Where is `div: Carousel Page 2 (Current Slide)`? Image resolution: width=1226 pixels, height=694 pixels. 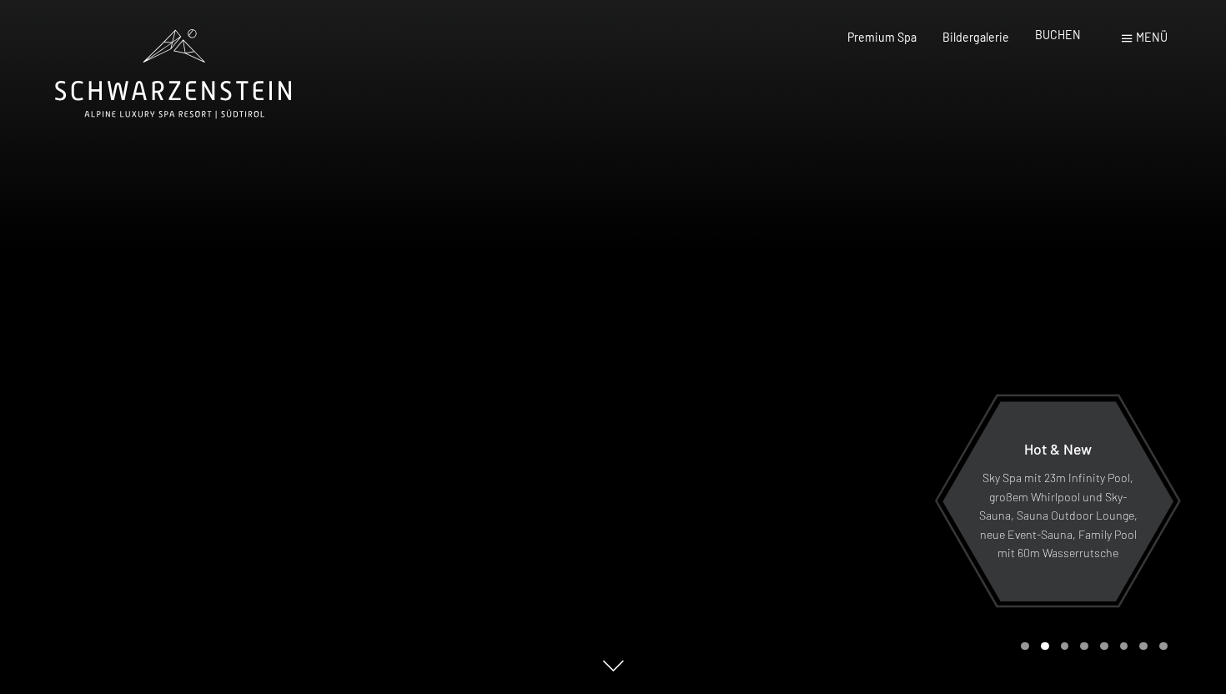 div: Carousel Page 2 (Current Slide) is located at coordinates (1045, 646).